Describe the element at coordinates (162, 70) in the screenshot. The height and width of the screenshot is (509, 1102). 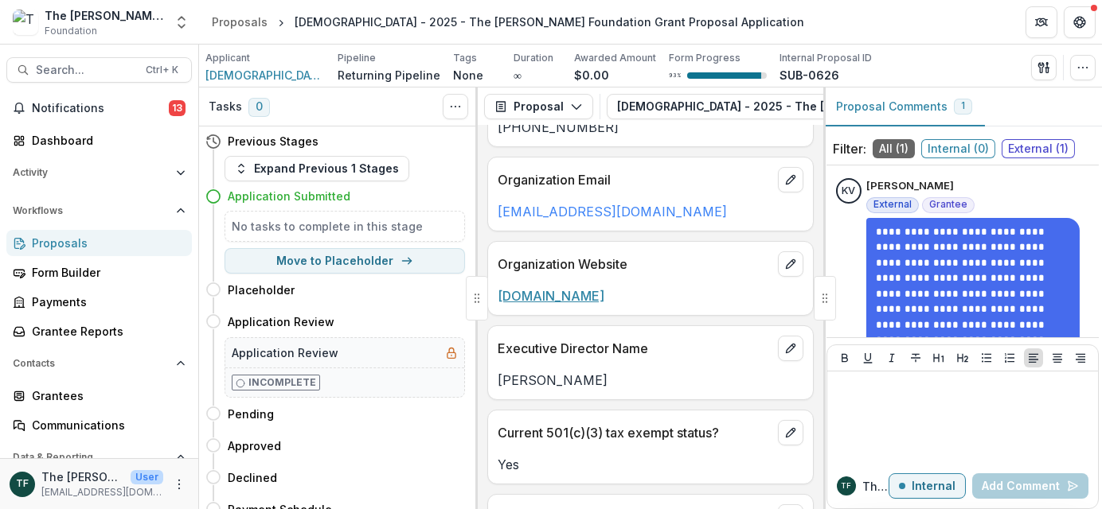
I see `div: Ctrl + K` at that location.